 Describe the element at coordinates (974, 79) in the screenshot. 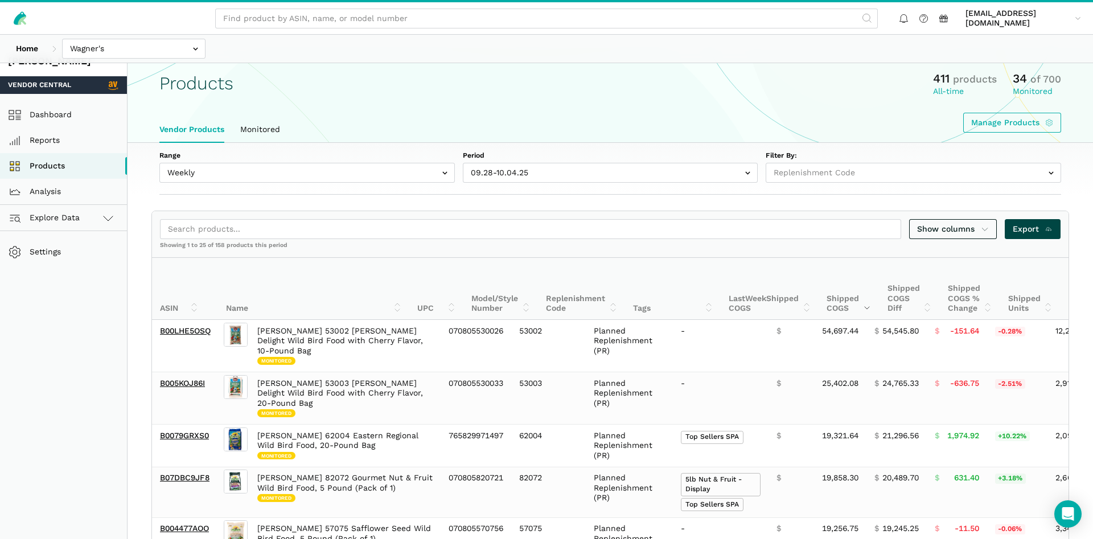

I see `span: products` at that location.